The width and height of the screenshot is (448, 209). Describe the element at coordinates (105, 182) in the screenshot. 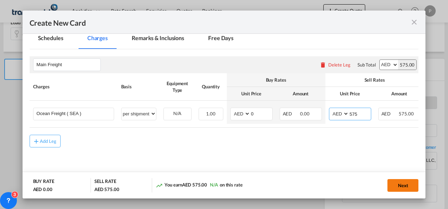

I see `div: SELL RATE` at that location.